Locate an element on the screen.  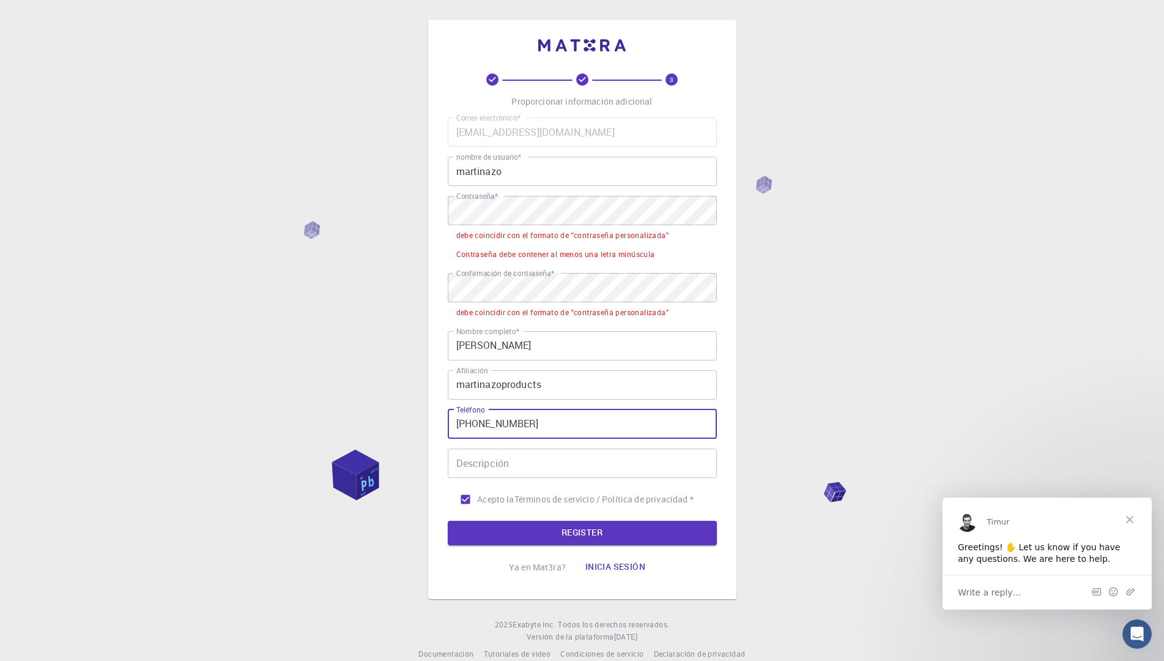
label: Nombre completo is located at coordinates (488, 331).